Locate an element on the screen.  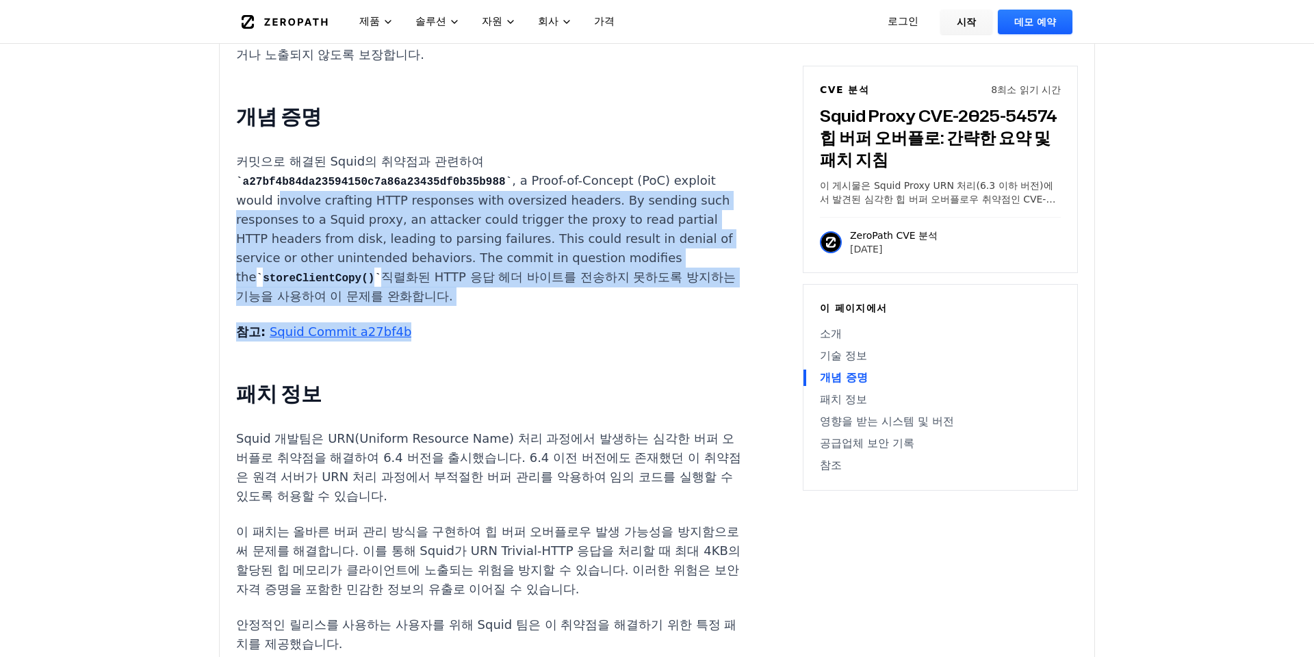
h2: 패치 정보 is located at coordinates (491, 393).